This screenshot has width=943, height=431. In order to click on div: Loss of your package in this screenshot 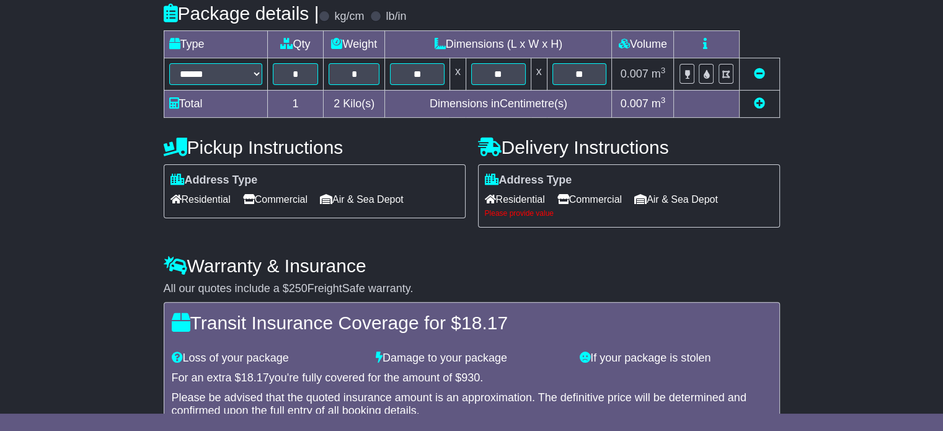, I will do `click(267, 359)`.